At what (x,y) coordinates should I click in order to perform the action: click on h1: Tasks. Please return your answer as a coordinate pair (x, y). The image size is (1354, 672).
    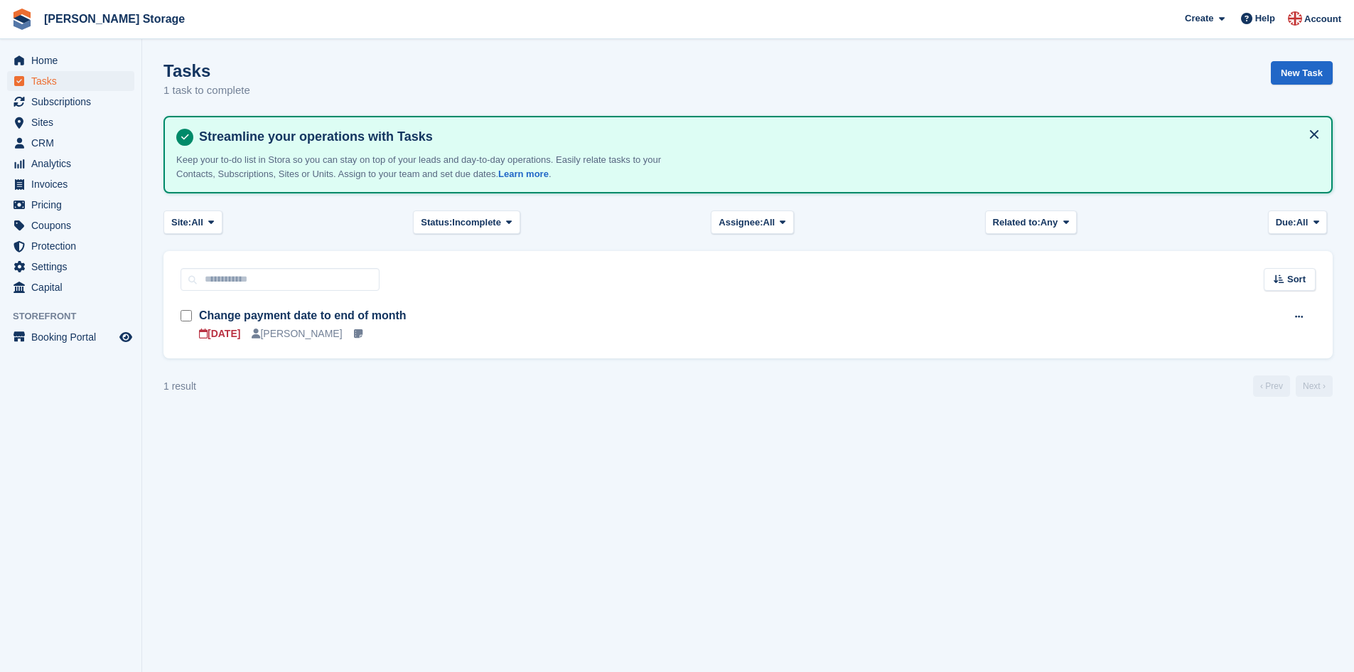
    Looking at the image, I should click on (207, 70).